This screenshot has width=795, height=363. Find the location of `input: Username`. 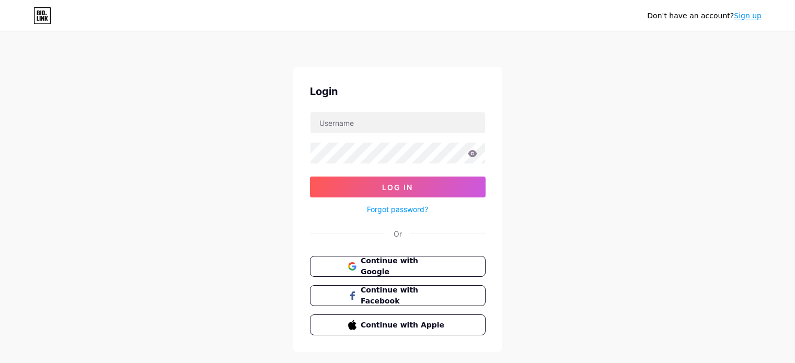

input: Username is located at coordinates (398, 123).